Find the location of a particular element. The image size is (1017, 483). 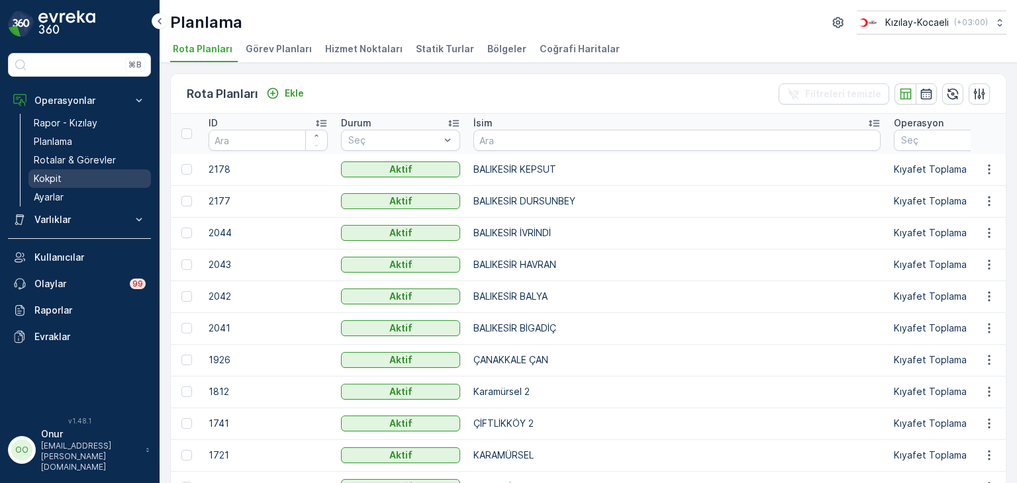

td: 1741 is located at coordinates (268, 424).